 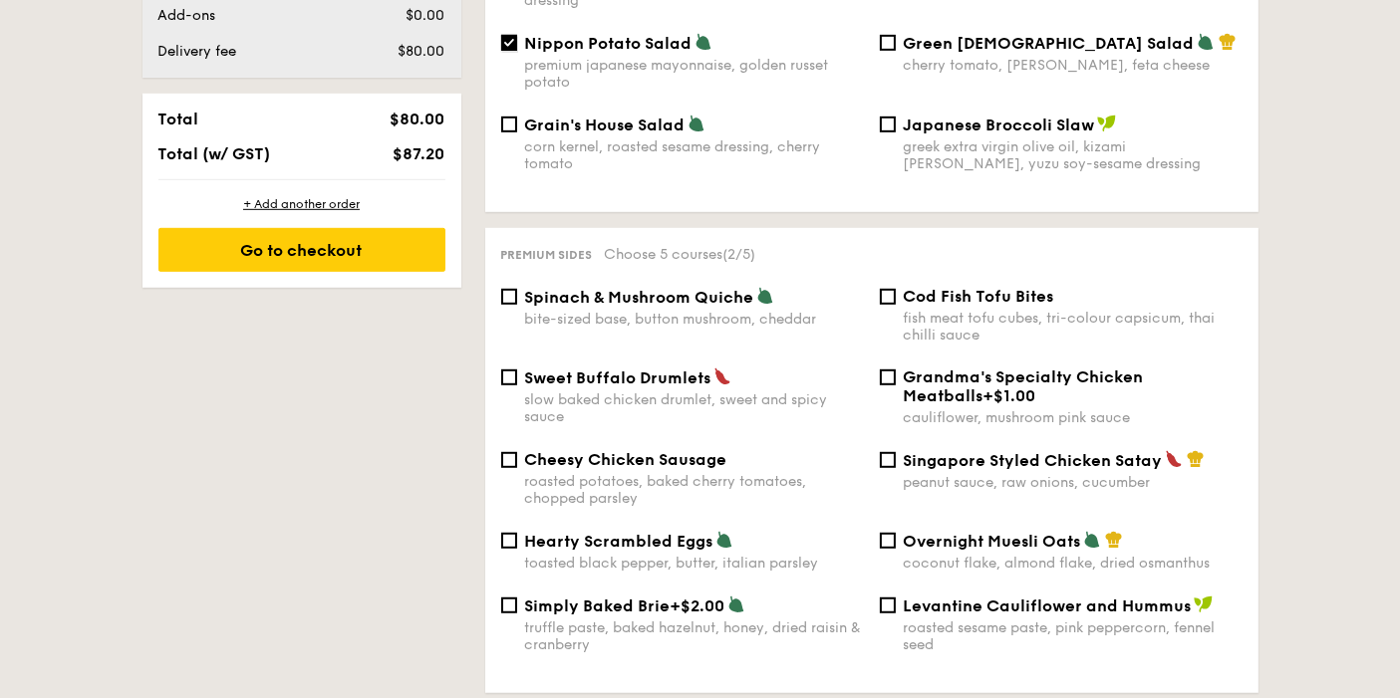 I want to click on span: $0.00, so click(x=424, y=15).